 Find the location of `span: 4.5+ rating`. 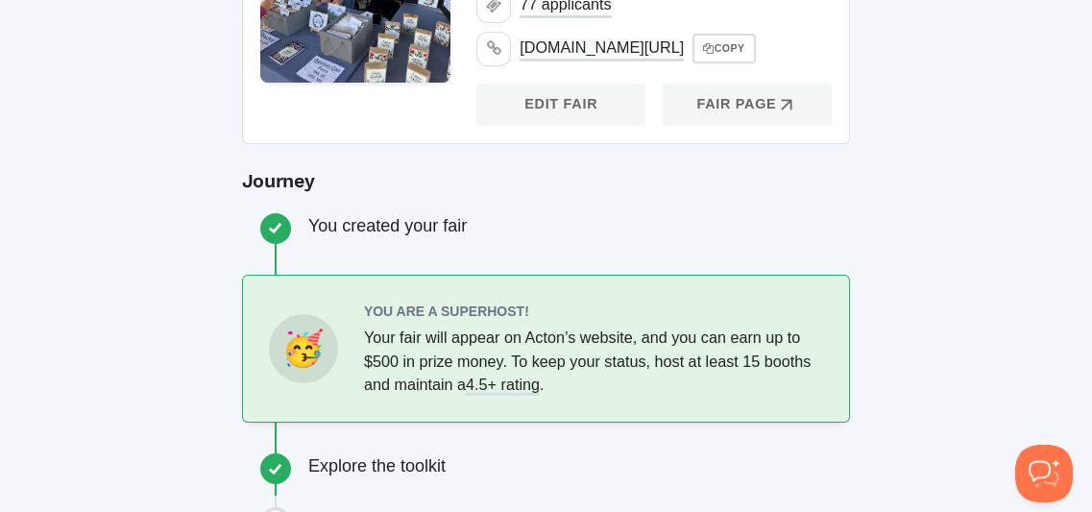

span: 4.5+ rating is located at coordinates (502, 385).